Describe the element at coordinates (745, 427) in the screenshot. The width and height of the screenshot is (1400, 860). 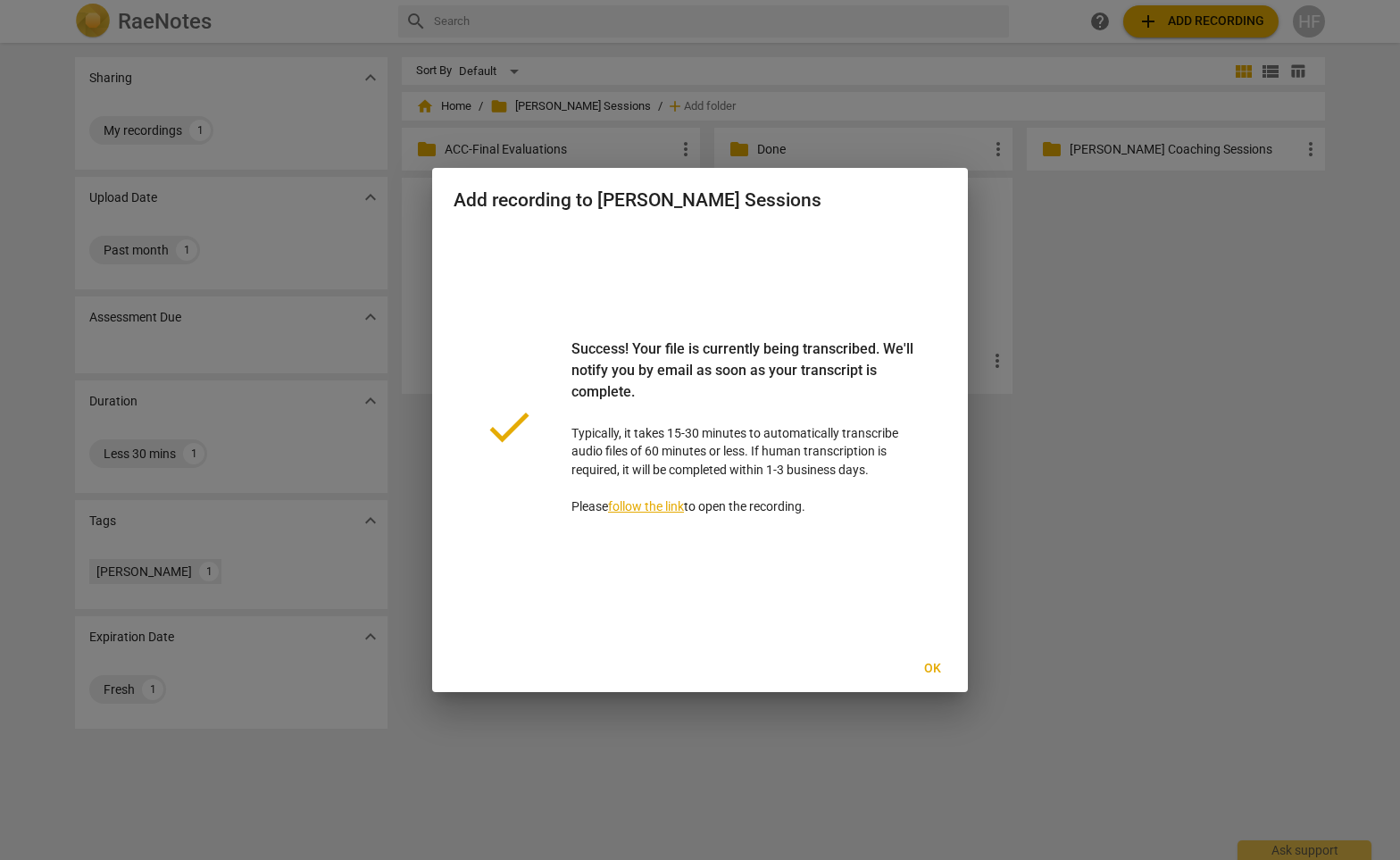
I see `p: Typically, it takes 15-30 minutes to automatically transcribe audio files of 60 minutes or less. ...` at that location.